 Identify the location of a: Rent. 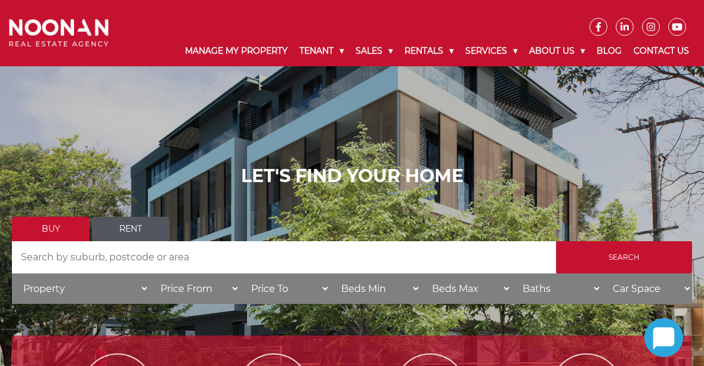
(131, 228).